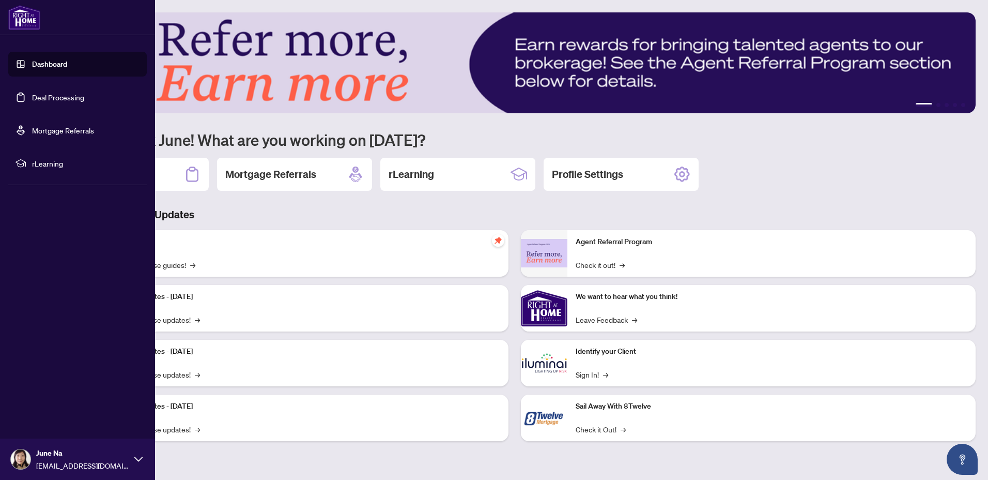 The width and height of the screenshot is (988, 480). I want to click on button: 4, so click(955, 105).